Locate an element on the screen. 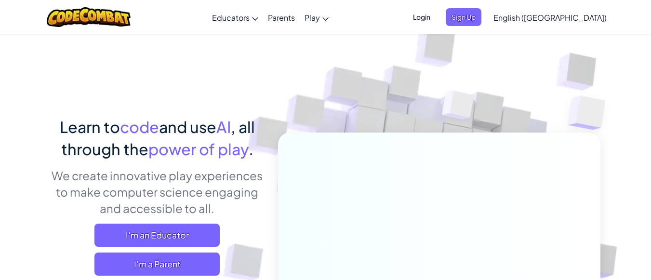 This screenshot has width=651, height=280. button: Login is located at coordinates (422, 17).